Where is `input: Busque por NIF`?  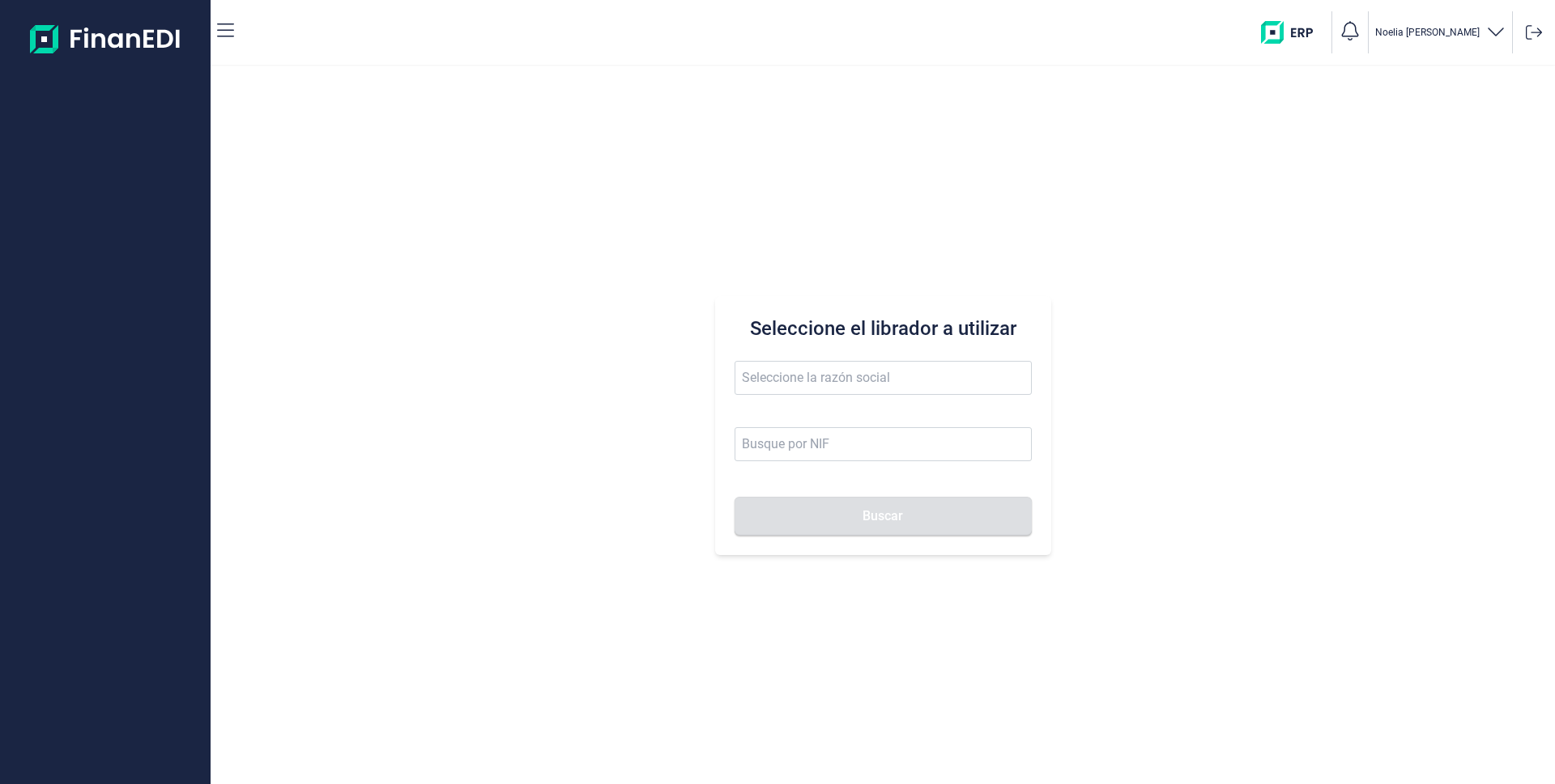 input: Busque por NIF is located at coordinates (882, 444).